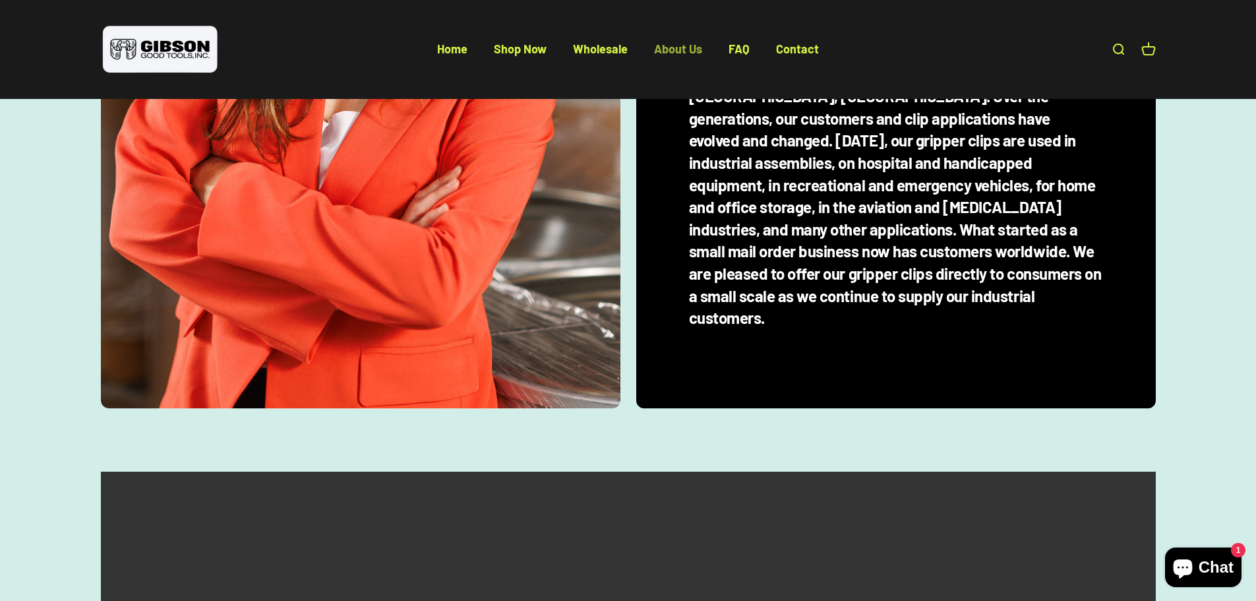 The height and width of the screenshot is (601, 1256). I want to click on a: Wholesale, so click(600, 49).